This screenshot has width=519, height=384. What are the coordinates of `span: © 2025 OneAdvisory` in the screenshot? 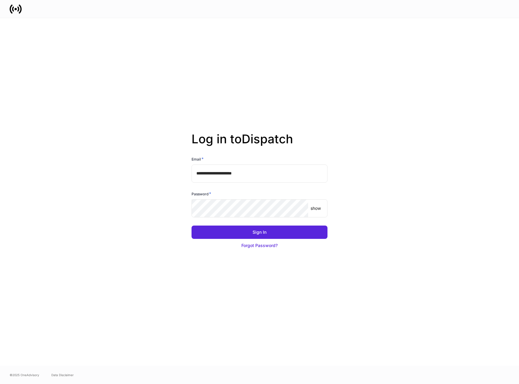 It's located at (24, 375).